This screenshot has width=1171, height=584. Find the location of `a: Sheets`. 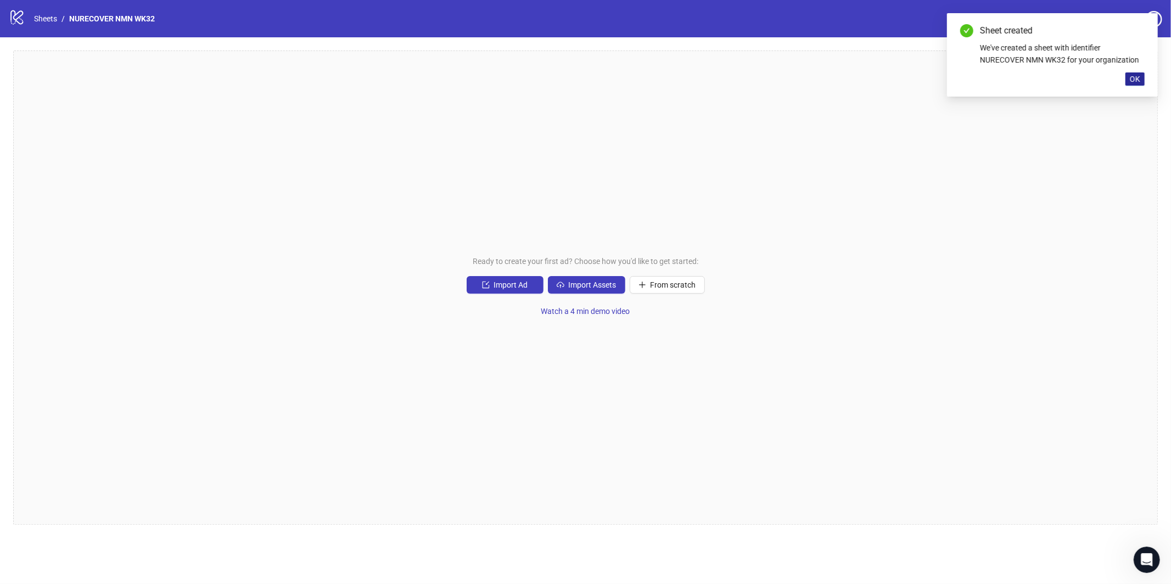

a: Sheets is located at coordinates (46, 19).